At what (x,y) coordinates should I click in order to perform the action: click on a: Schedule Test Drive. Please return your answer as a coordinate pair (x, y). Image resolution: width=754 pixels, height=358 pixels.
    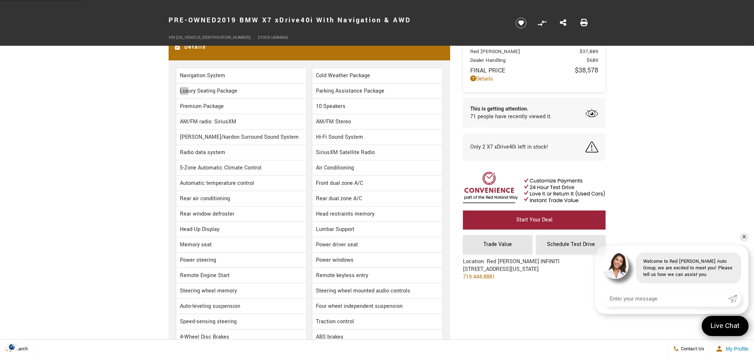
    Looking at the image, I should click on (571, 244).